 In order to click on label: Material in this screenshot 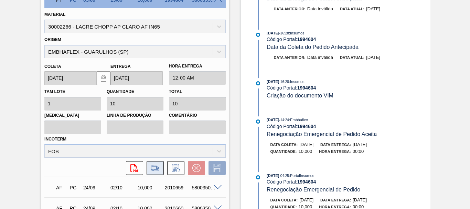, I will do `click(55, 14)`.